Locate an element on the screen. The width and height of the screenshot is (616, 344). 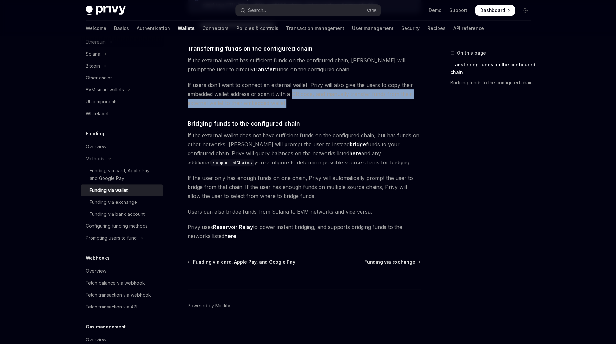
div: Methods is located at coordinates (95, 159).